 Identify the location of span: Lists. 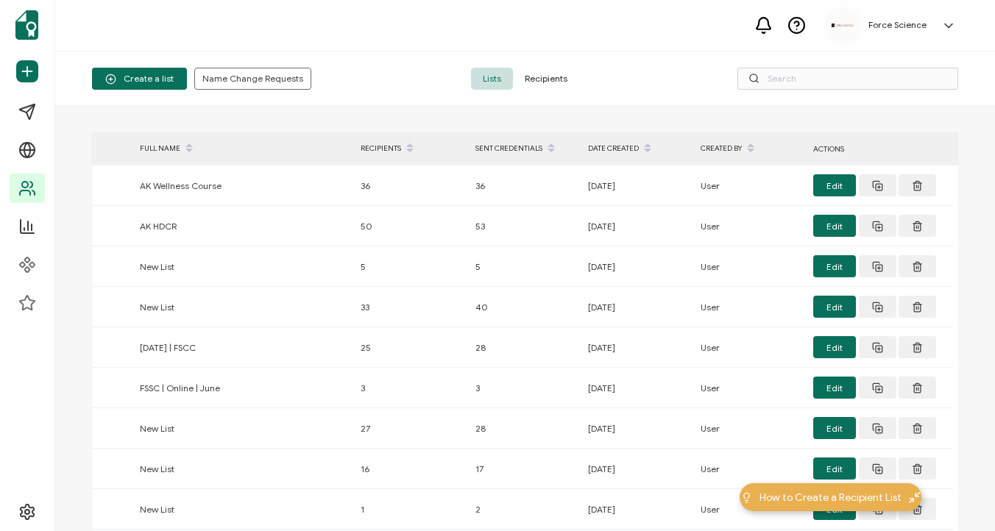
(491, 79).